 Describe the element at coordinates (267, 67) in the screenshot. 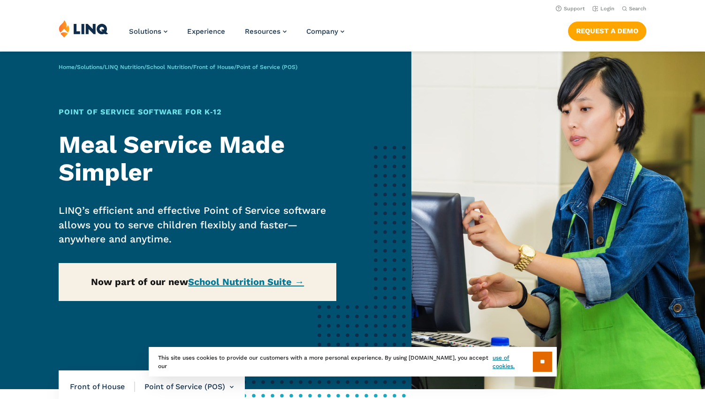

I see `span: Point of Service (POS)` at that location.